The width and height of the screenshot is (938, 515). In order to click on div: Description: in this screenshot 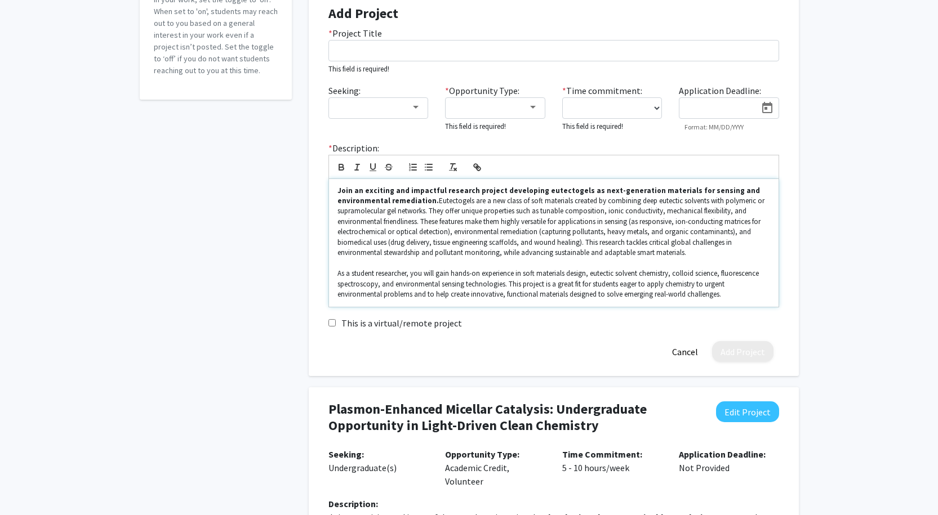, I will do `click(554, 504)`.